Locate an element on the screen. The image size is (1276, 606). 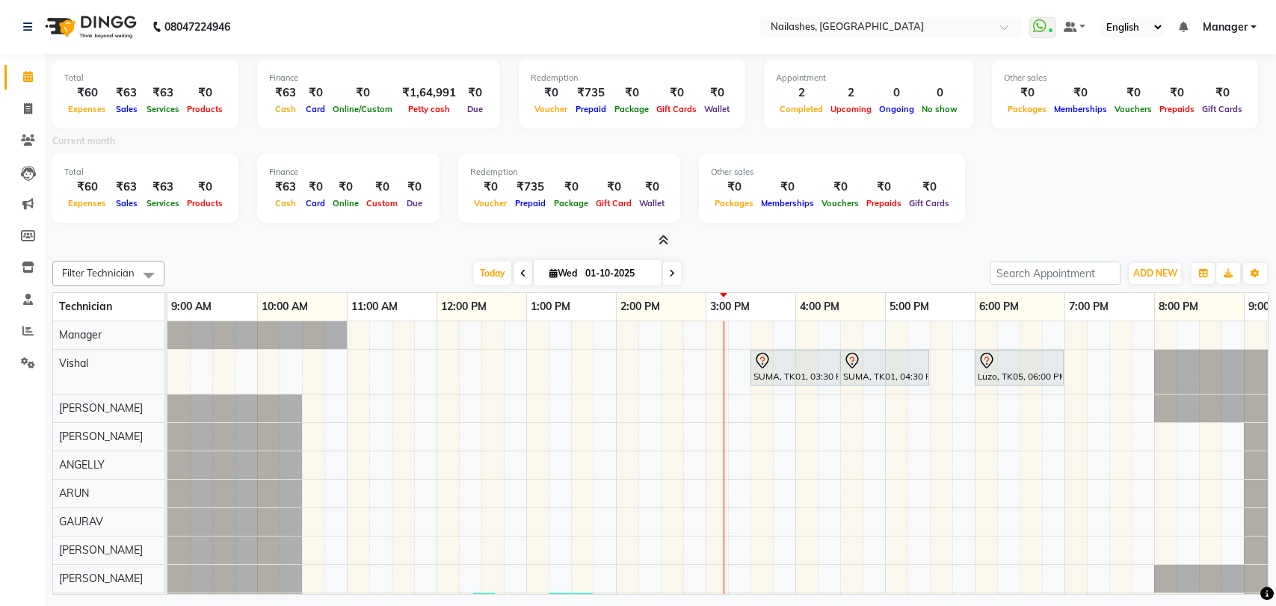
span: Vouchers is located at coordinates (840, 203).